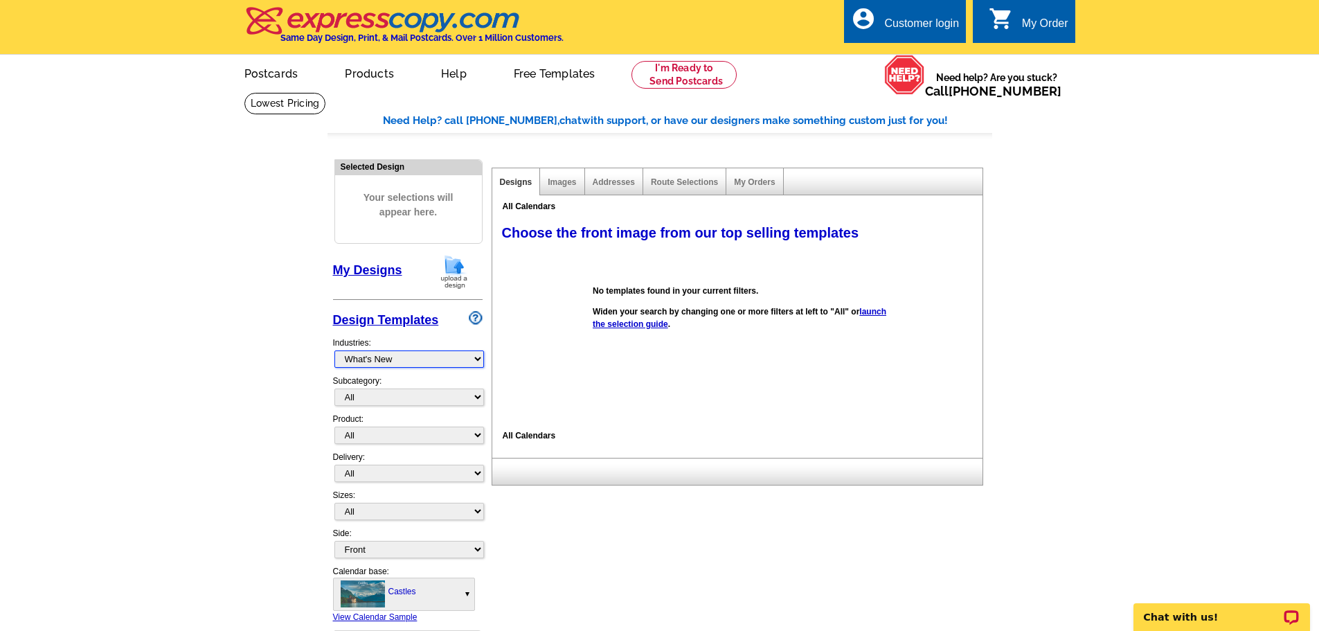 The height and width of the screenshot is (631, 1319). I want to click on a: Design Templates, so click(386, 320).